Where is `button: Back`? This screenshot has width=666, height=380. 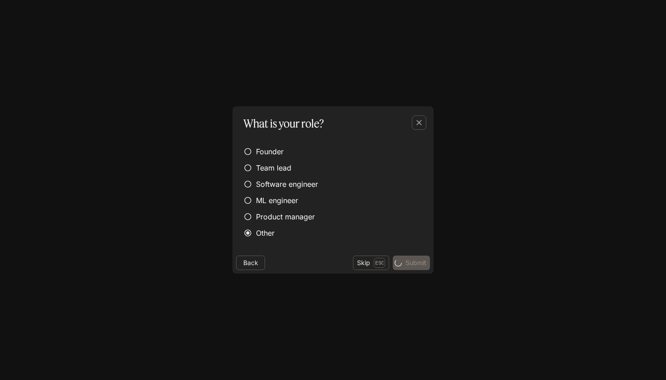
button: Back is located at coordinates (250, 263).